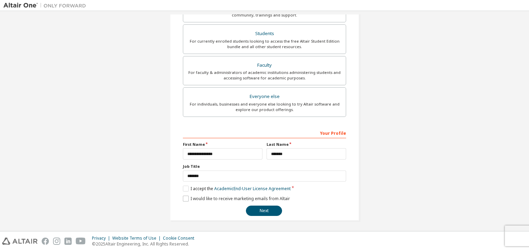 The image size is (529, 251). Describe the element at coordinates (264, 44) in the screenshot. I see `div: For currently enrolled students looking to access the free Altair Student Edition bundle and all ...` at that location.